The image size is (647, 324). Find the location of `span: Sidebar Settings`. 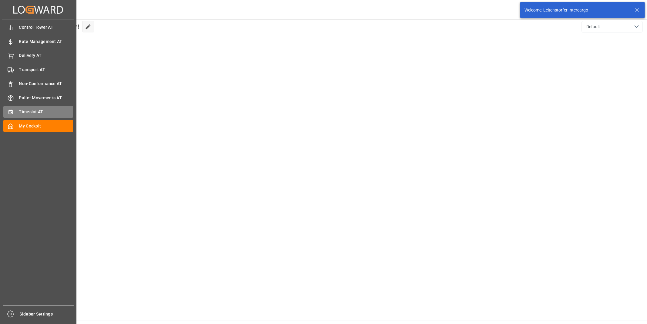

span: Sidebar Settings is located at coordinates (47, 314).